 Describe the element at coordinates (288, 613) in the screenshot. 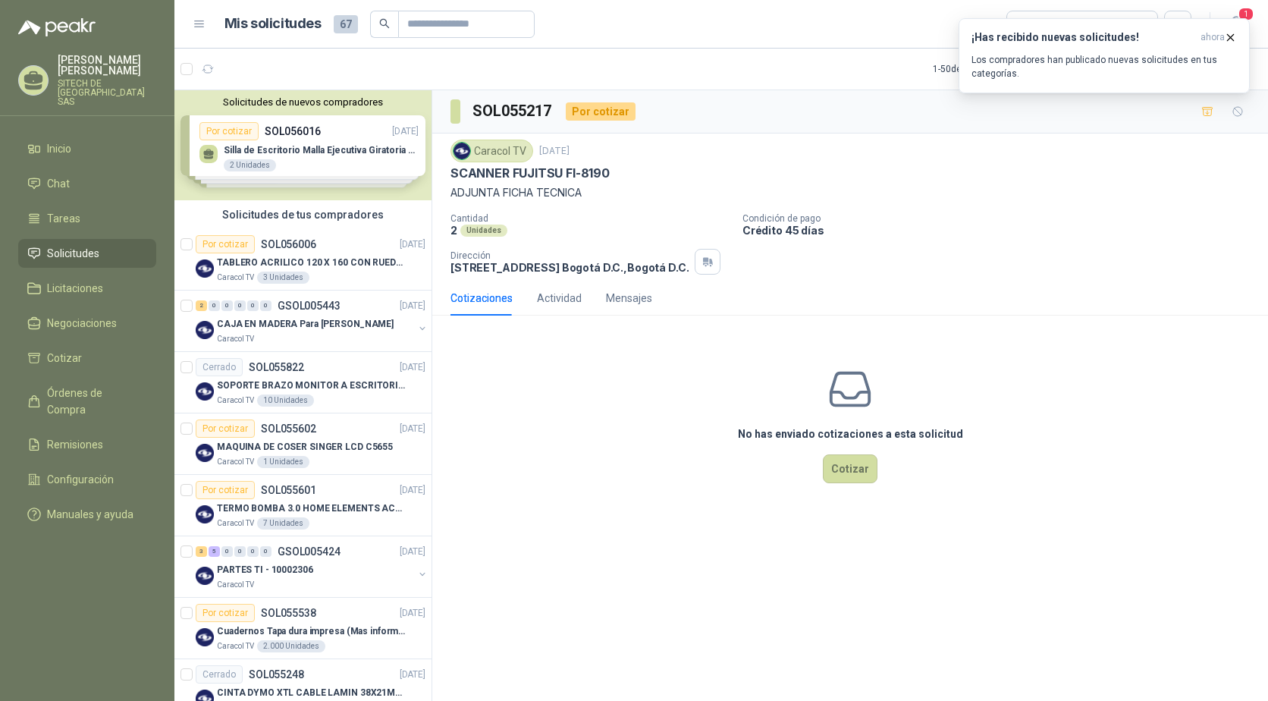

I see `p: SOL055538` at that location.